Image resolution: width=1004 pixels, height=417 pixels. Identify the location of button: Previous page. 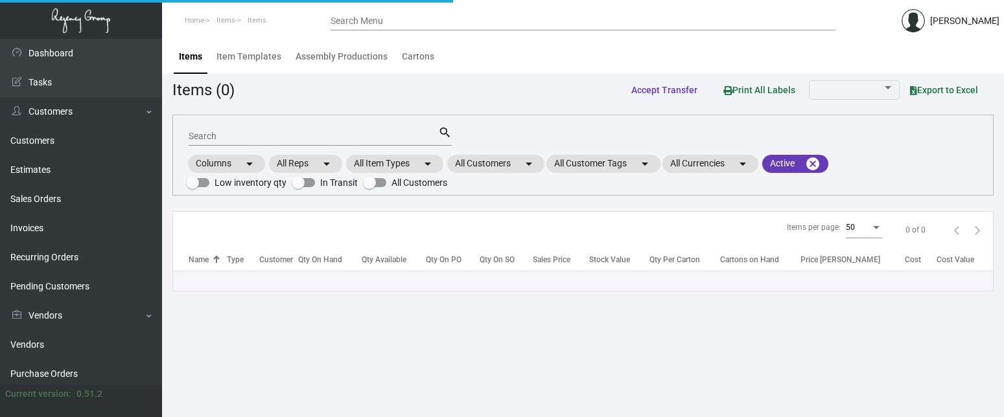
(957, 230).